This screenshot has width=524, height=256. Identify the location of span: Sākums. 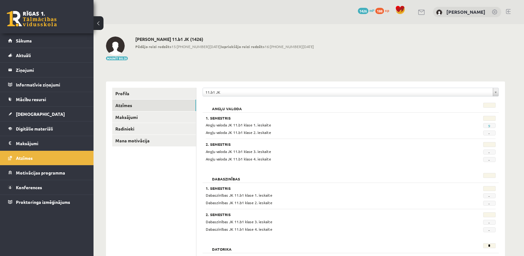
(24, 41).